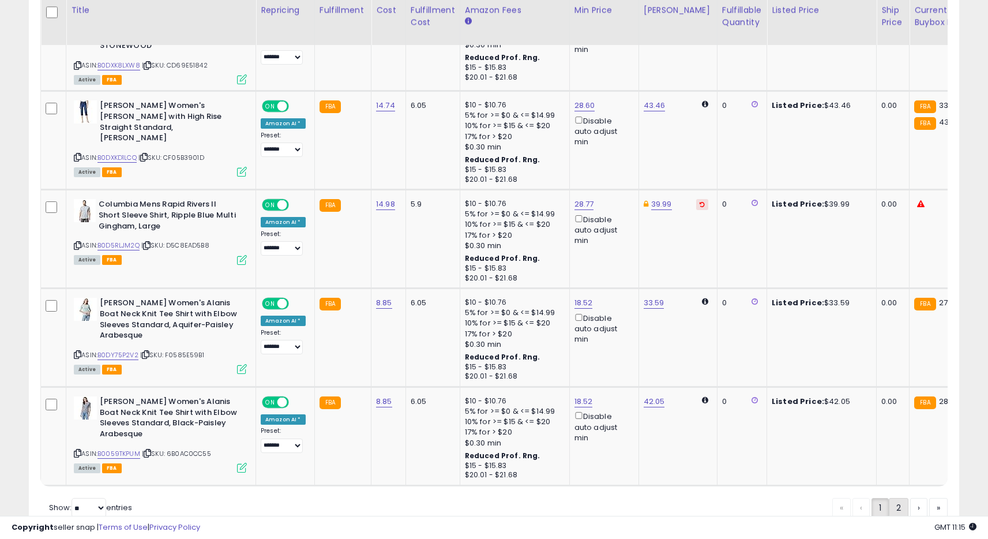 The width and height of the screenshot is (988, 539). I want to click on div: Title, so click(161, 10).